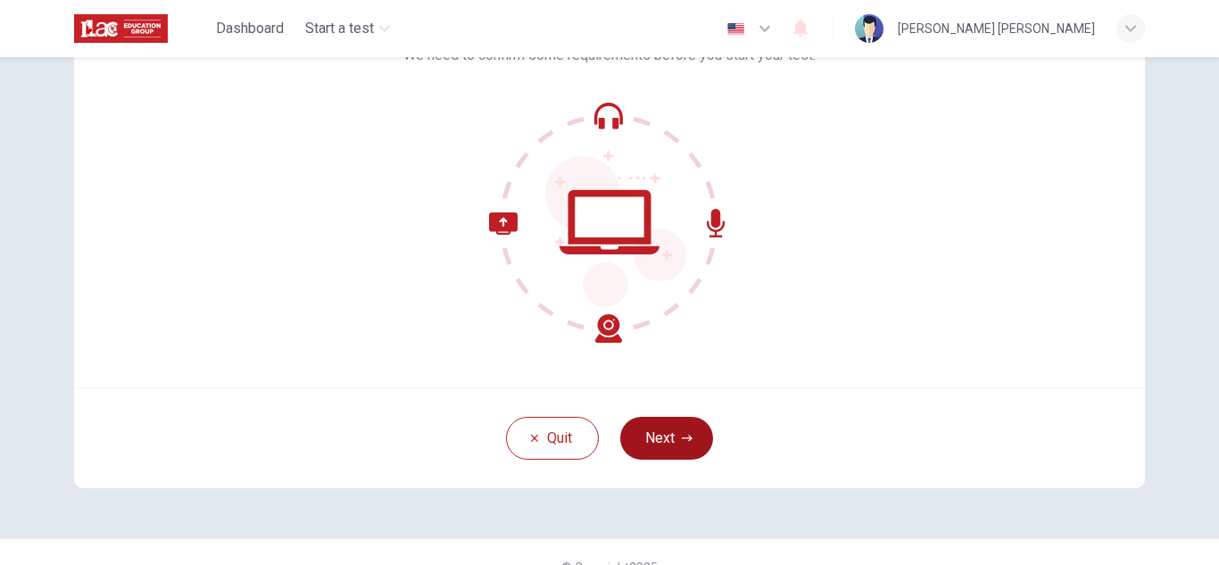  Describe the element at coordinates (250, 29) in the screenshot. I see `span: Dashboard` at that location.